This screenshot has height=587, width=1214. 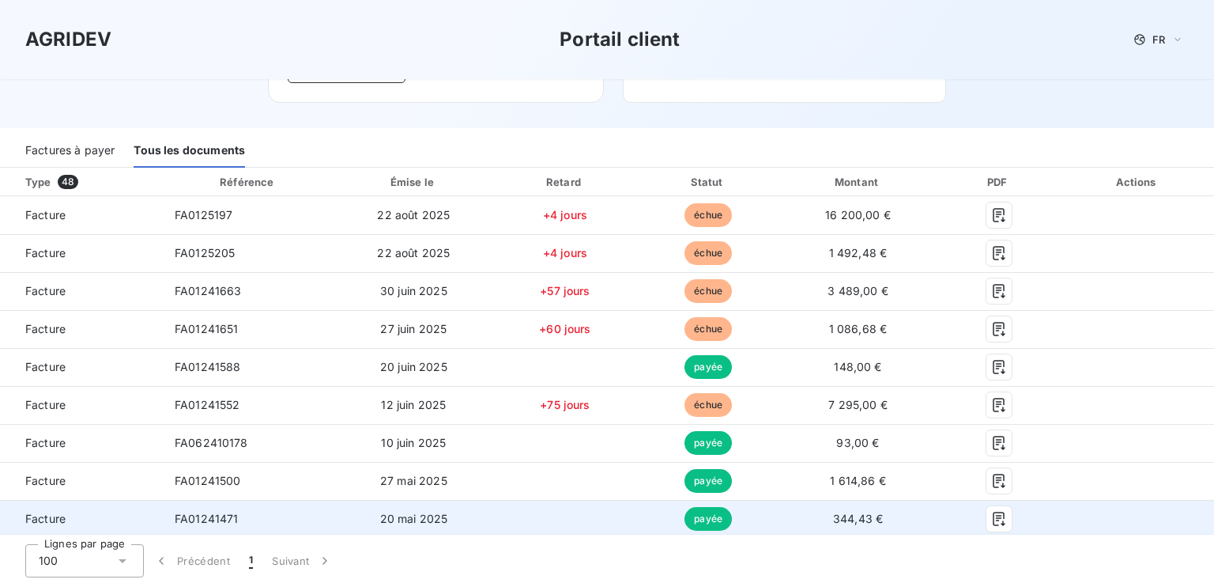 I want to click on div: Retard, so click(x=564, y=182).